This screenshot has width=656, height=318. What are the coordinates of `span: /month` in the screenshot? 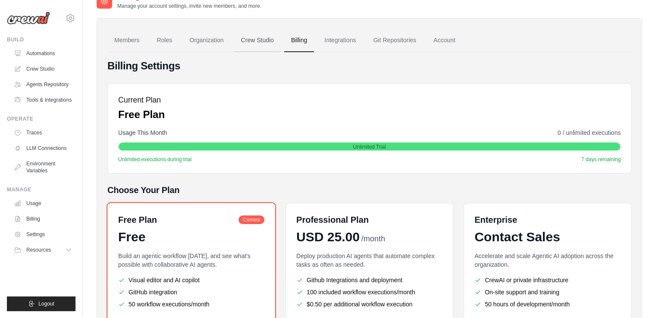 It's located at (373, 239).